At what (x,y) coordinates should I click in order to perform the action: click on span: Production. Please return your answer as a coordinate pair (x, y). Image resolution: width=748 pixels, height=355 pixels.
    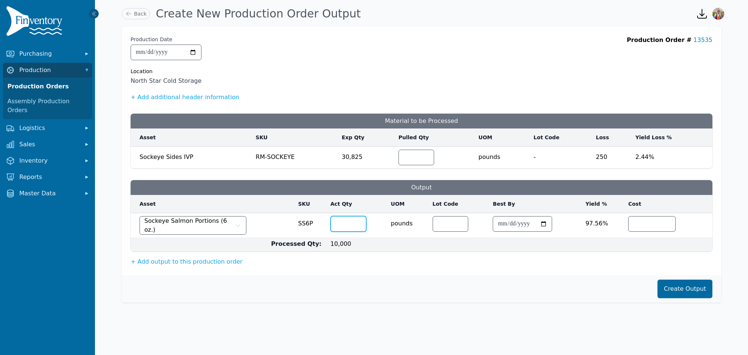
    Looking at the image, I should click on (49, 70).